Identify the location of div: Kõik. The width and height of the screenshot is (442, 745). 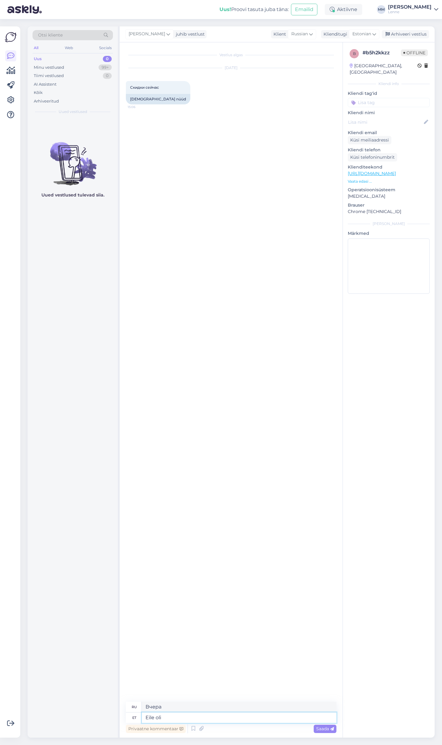
(38, 93).